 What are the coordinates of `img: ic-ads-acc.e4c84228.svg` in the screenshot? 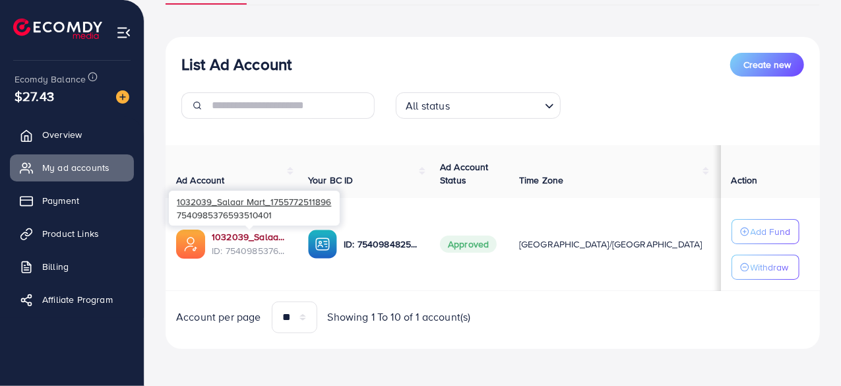 It's located at (191, 244).